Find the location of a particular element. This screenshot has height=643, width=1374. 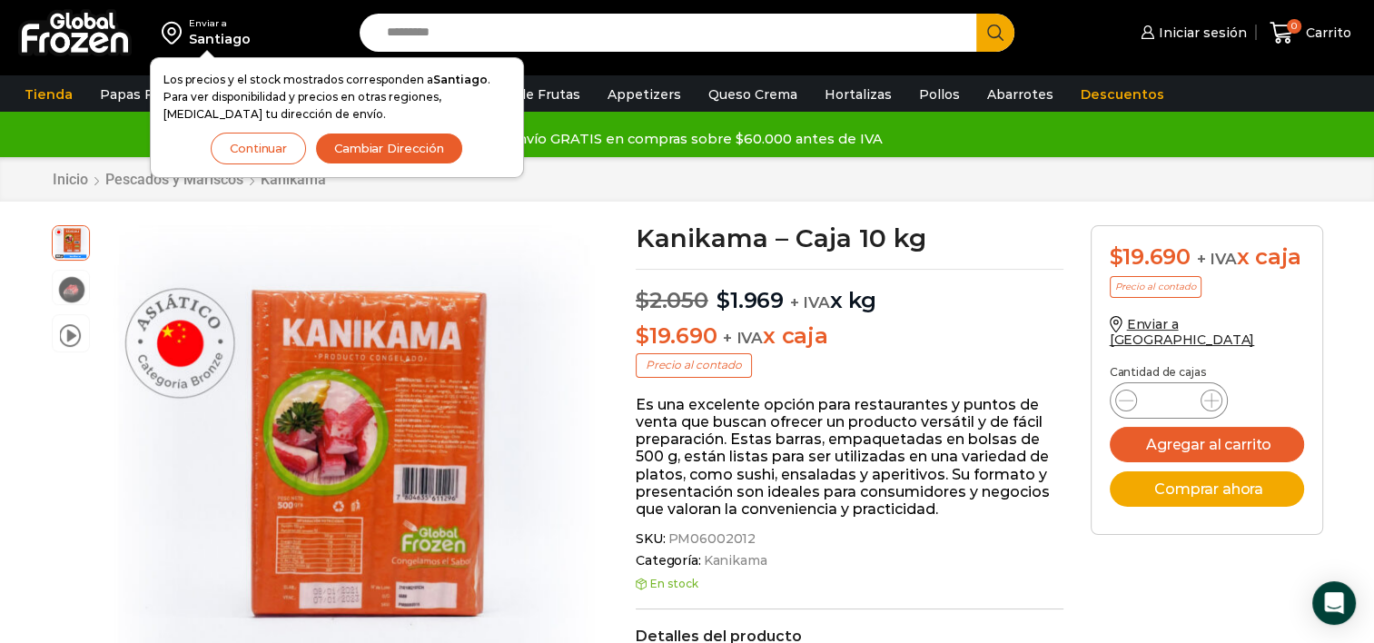

p: Los precios y el stock mostrados corresponden a . Para ver disponibilidad y precios en otras regi... is located at coordinates (337, 97).